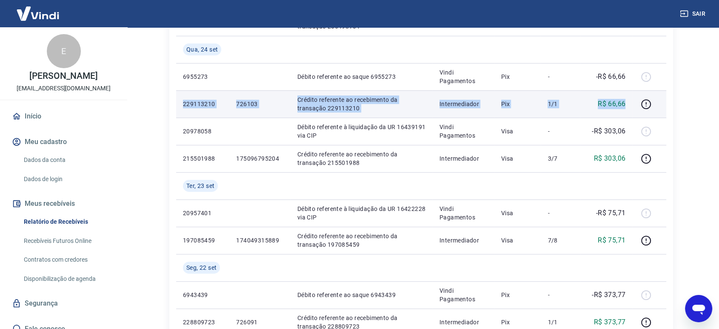 This screenshot has height=329, width=719. Describe the element at coordinates (609, 295) in the screenshot. I see `p: -R$ 373,77` at that location.